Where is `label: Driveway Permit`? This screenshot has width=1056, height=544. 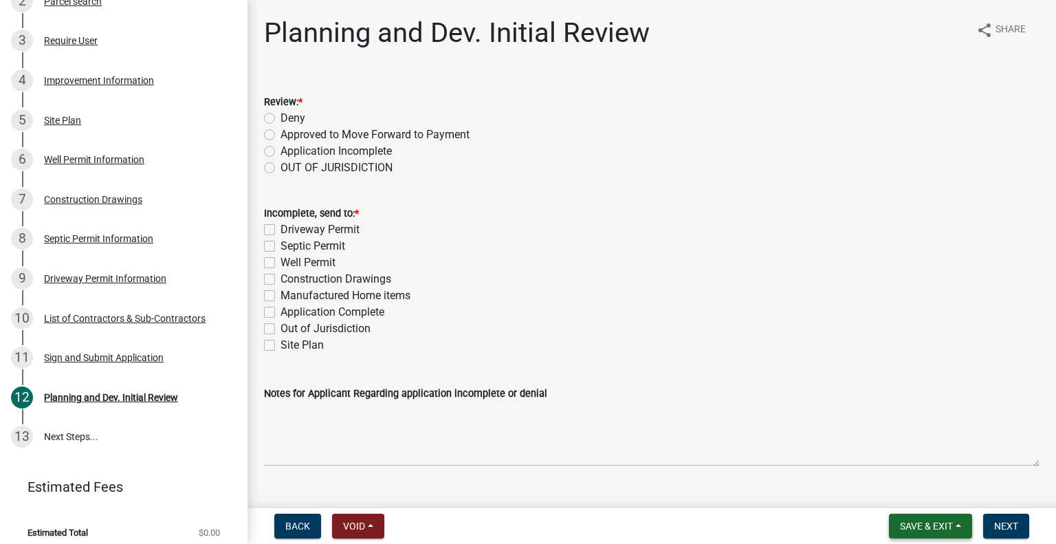
label: Driveway Permit is located at coordinates (320, 230).